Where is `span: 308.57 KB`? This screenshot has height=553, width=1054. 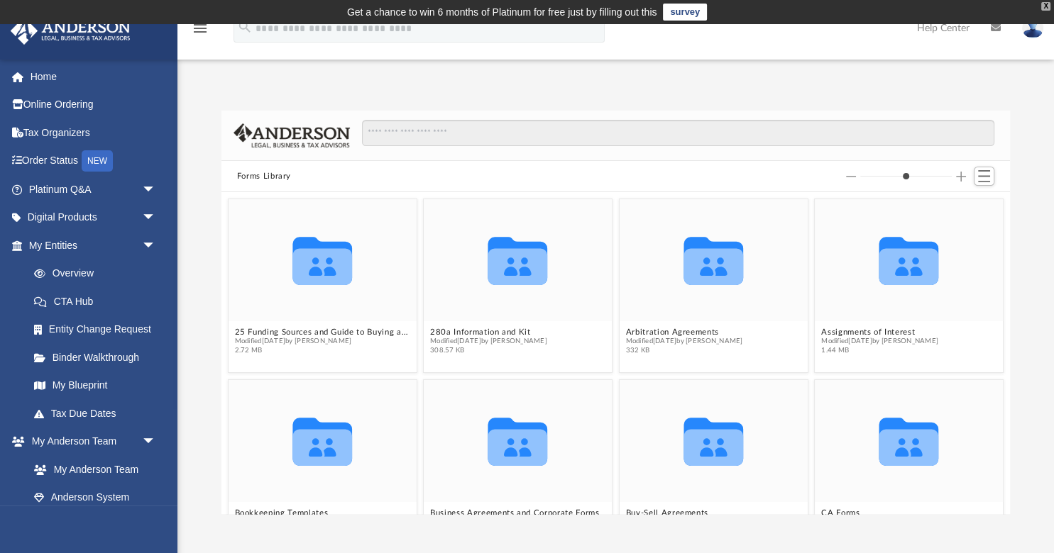 span: 308.57 KB is located at coordinates (488, 350).